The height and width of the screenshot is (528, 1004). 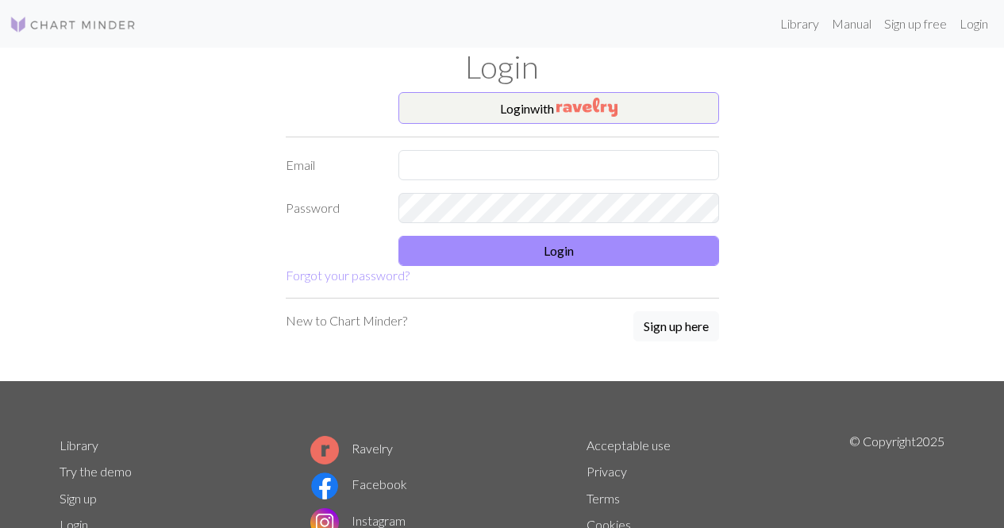 What do you see at coordinates (73, 25) in the screenshot?
I see `img: Logo` at bounding box center [73, 25].